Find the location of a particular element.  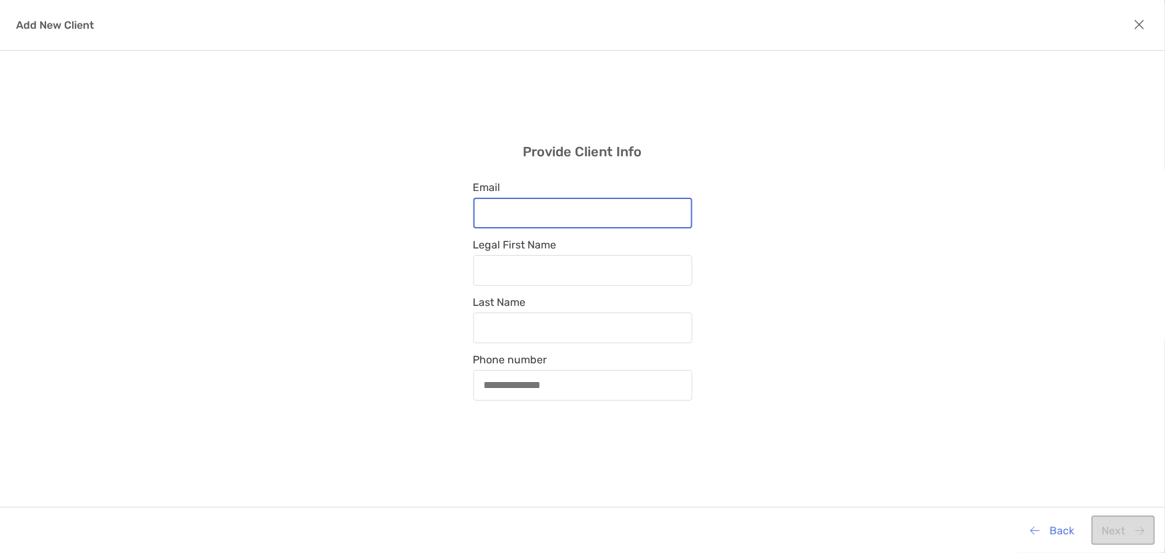

input: Last Name is located at coordinates (583, 327).